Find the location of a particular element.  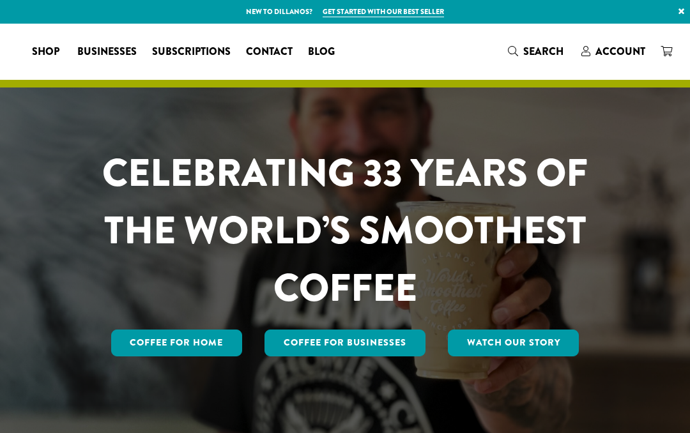

span: Contact is located at coordinates (269, 52).